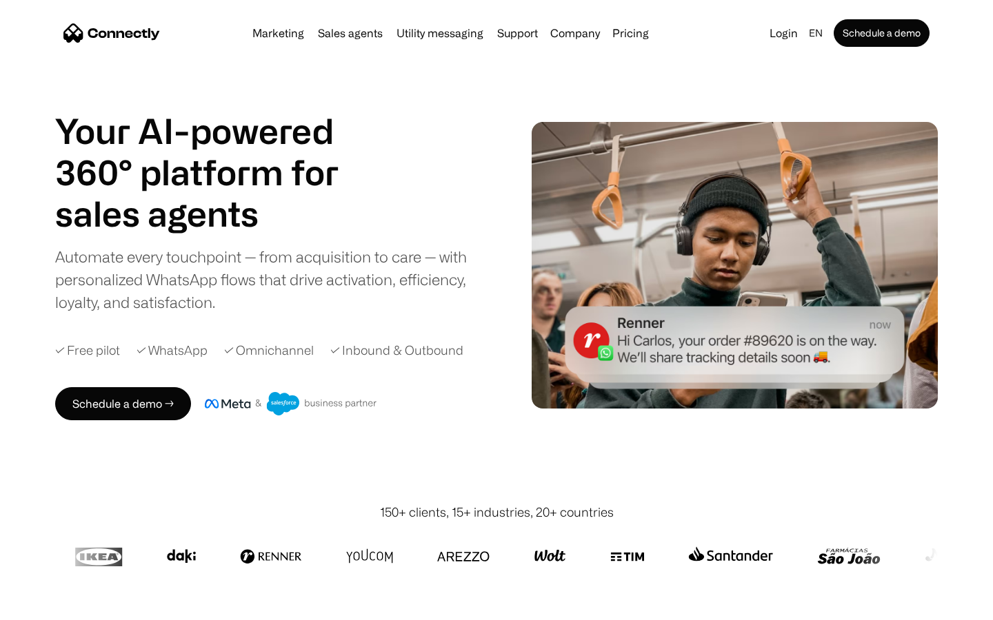 The image size is (993, 620). What do you see at coordinates (214, 214) in the screenshot?
I see `div: carousel` at bounding box center [214, 214].